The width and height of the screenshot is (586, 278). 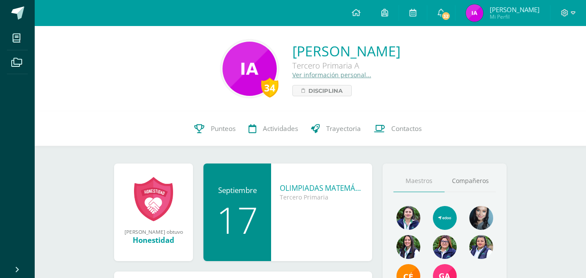 What do you see at coordinates (215, 129) in the screenshot?
I see `a: Punteos` at bounding box center [215, 129].